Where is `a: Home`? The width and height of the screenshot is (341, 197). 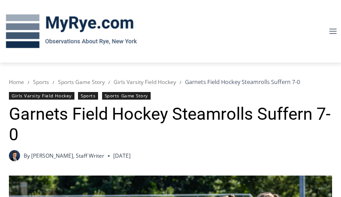 a: Home is located at coordinates (16, 82).